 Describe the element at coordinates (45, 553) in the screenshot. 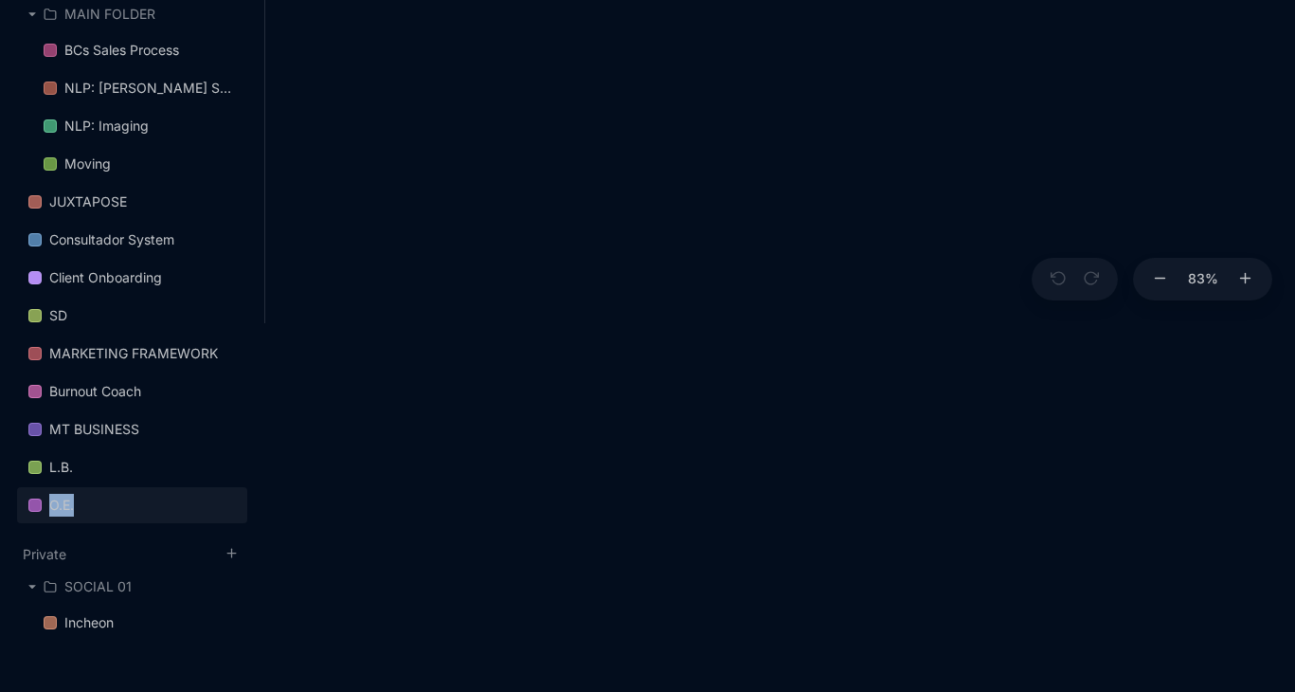

I see `button: Private` at that location.